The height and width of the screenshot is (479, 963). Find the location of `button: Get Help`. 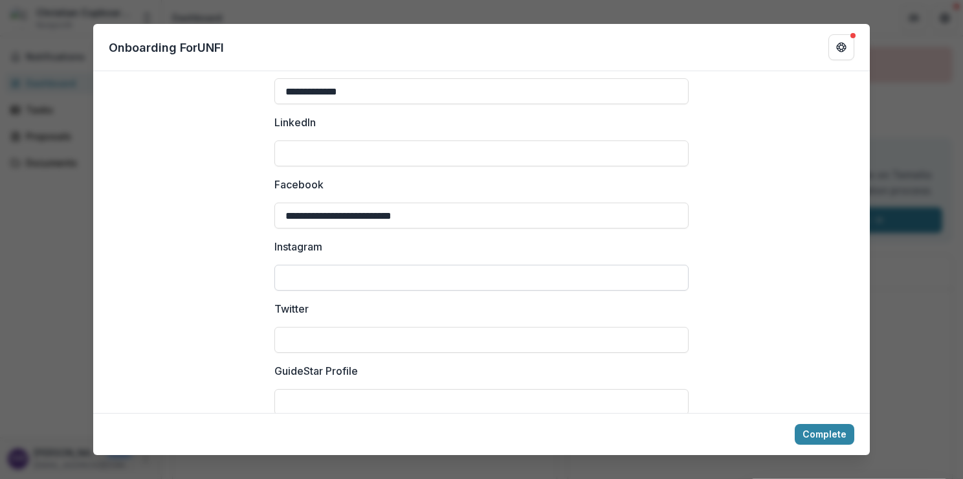

button: Get Help is located at coordinates (841, 47).